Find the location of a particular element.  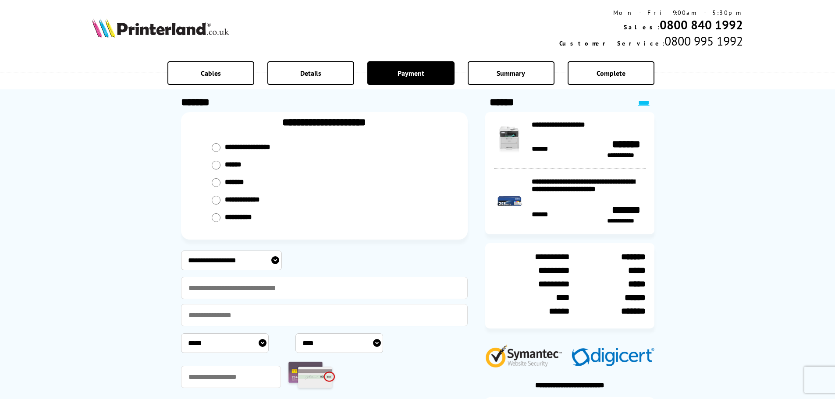

span: Customer Service: is located at coordinates (612, 43).